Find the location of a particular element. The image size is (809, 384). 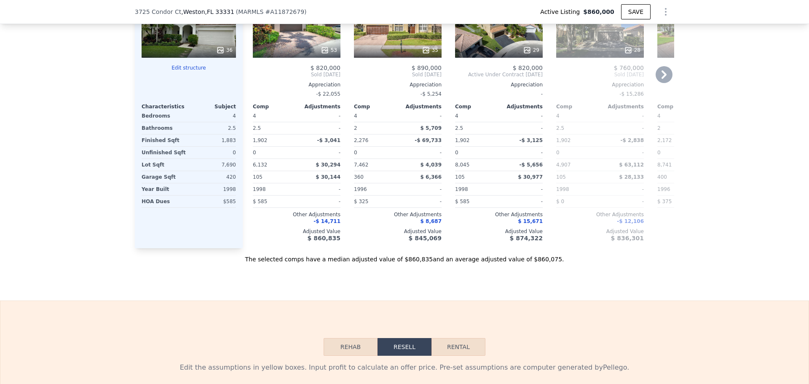

span: $ 375 is located at coordinates (664, 201).